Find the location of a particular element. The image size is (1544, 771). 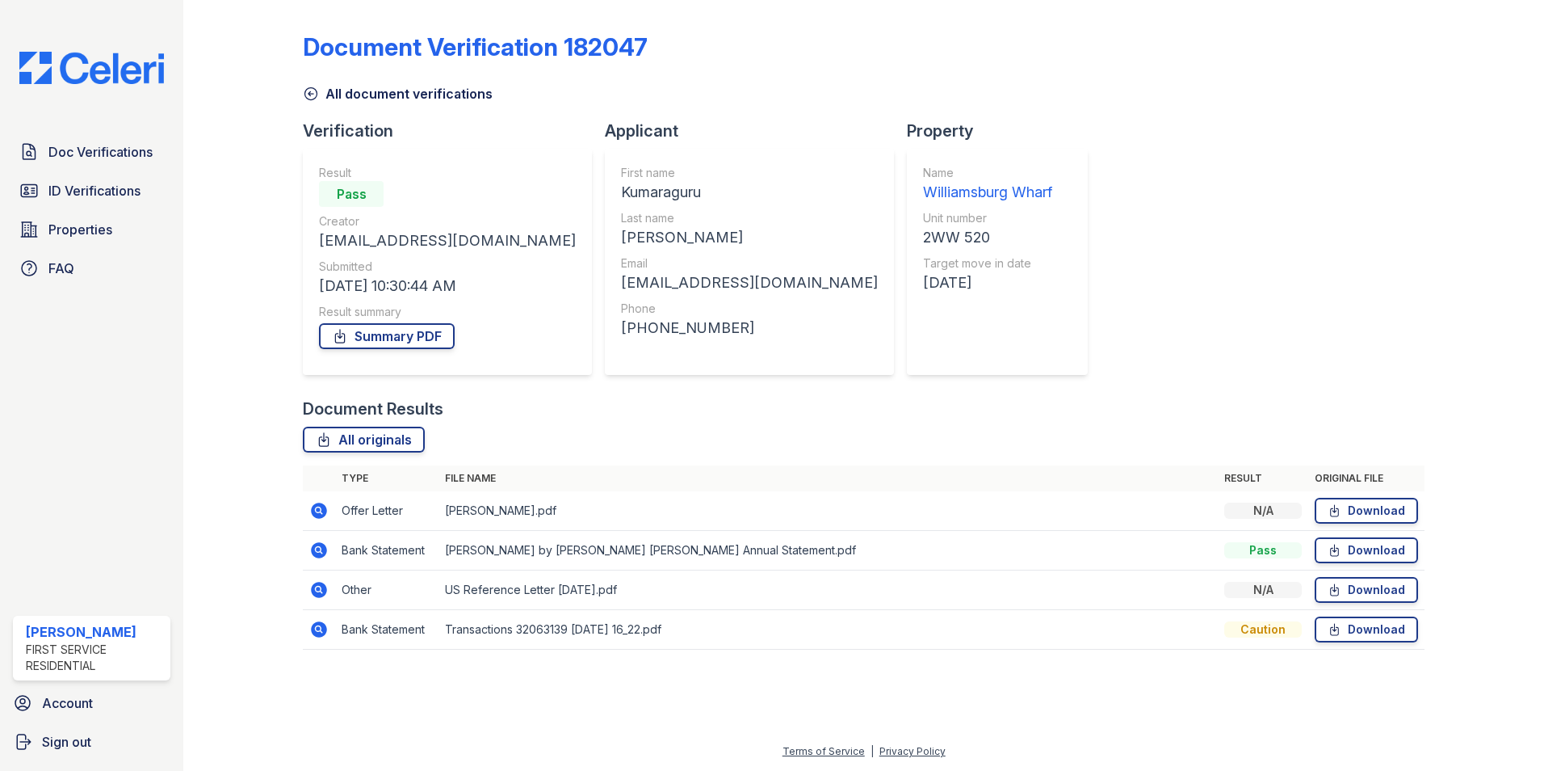

div: 2WW 520 is located at coordinates (988, 237).